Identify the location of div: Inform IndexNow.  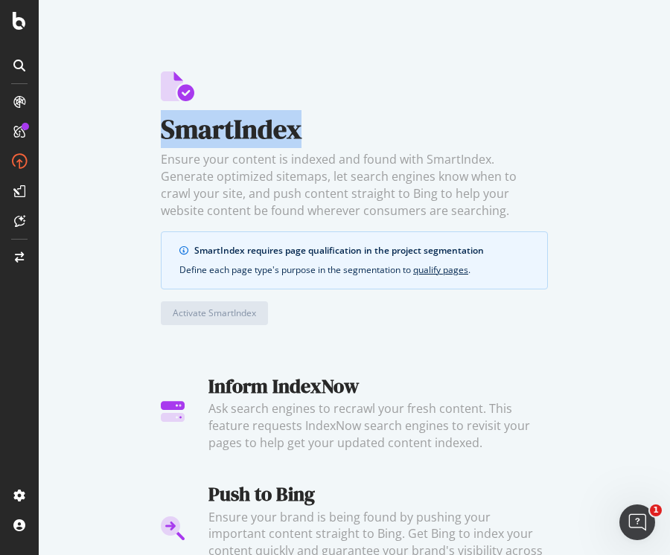
(378, 386).